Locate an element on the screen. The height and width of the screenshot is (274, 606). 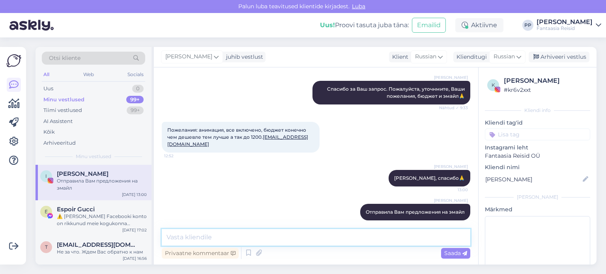
p: Fantaasia Reisid OÜ is located at coordinates (537, 156).